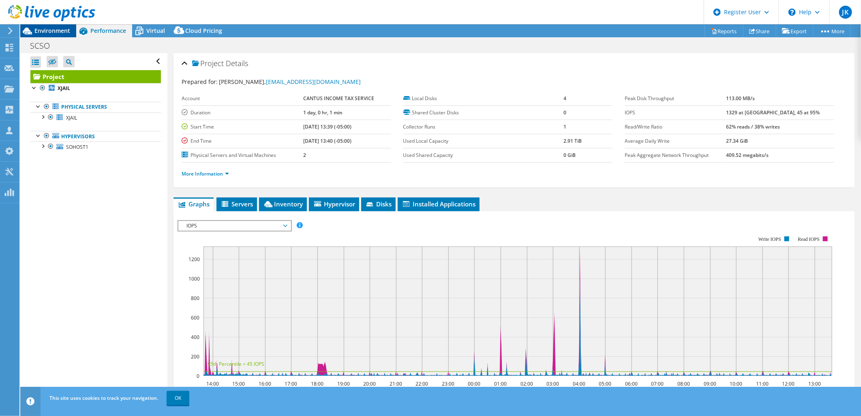  What do you see at coordinates (483, 141) in the screenshot?
I see `label: Used Local Capacity` at bounding box center [483, 141].